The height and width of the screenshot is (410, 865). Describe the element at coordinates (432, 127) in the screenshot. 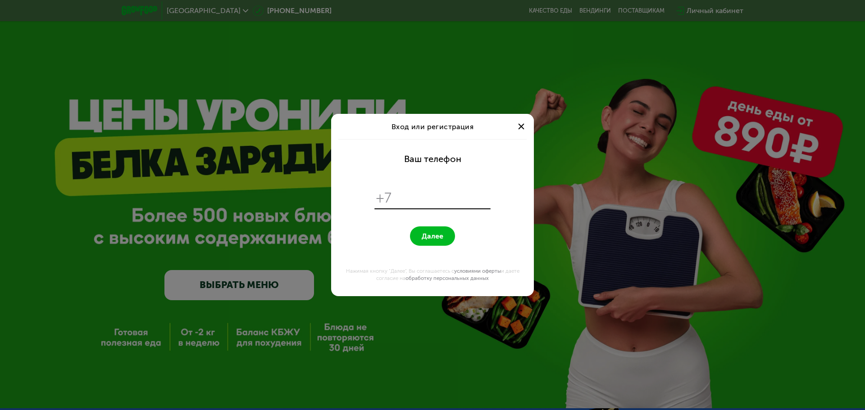

I see `span: Вход или регистрация` at that location.